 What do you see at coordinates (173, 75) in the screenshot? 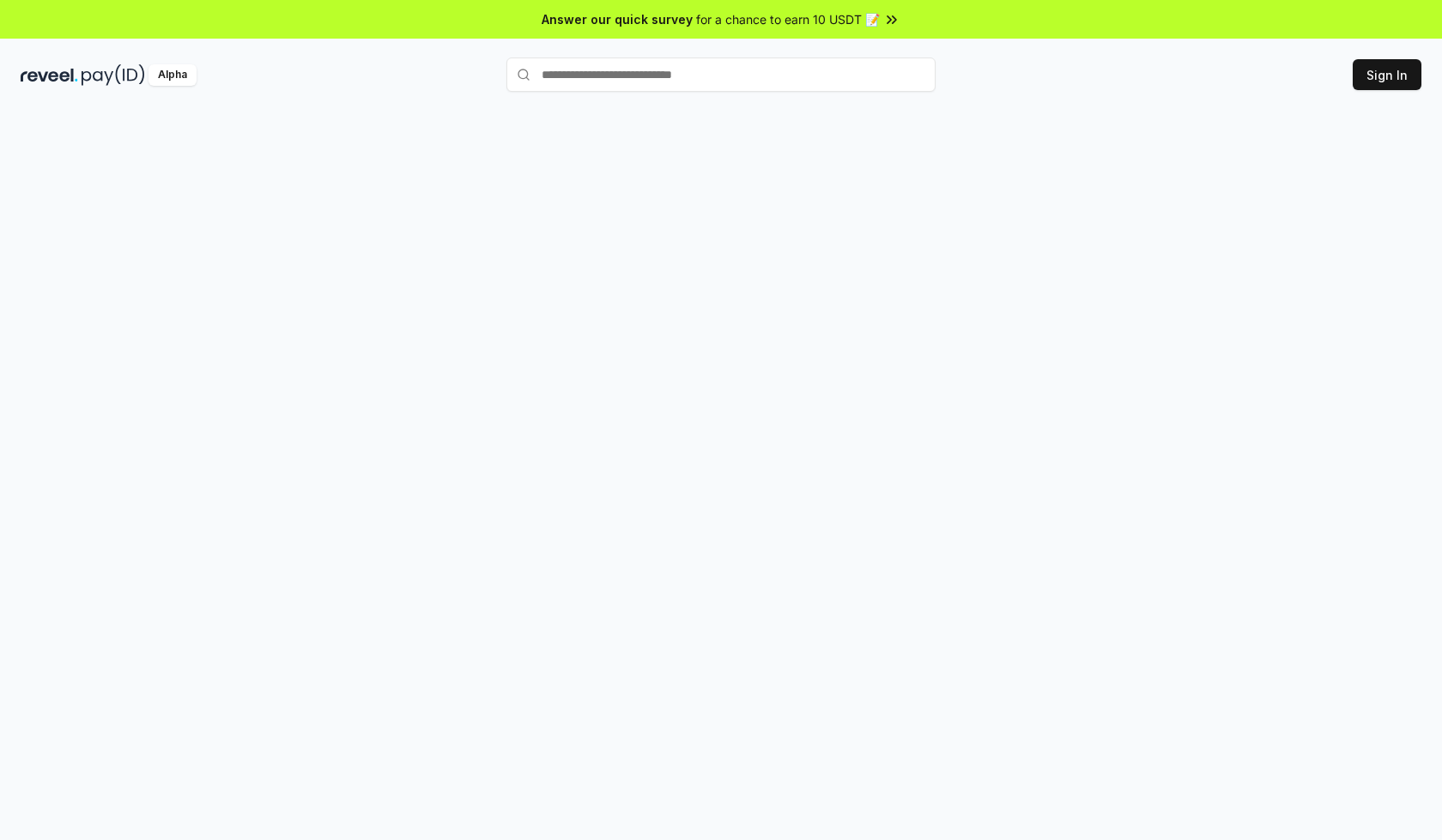
I see `div: Alpha` at bounding box center [173, 75].